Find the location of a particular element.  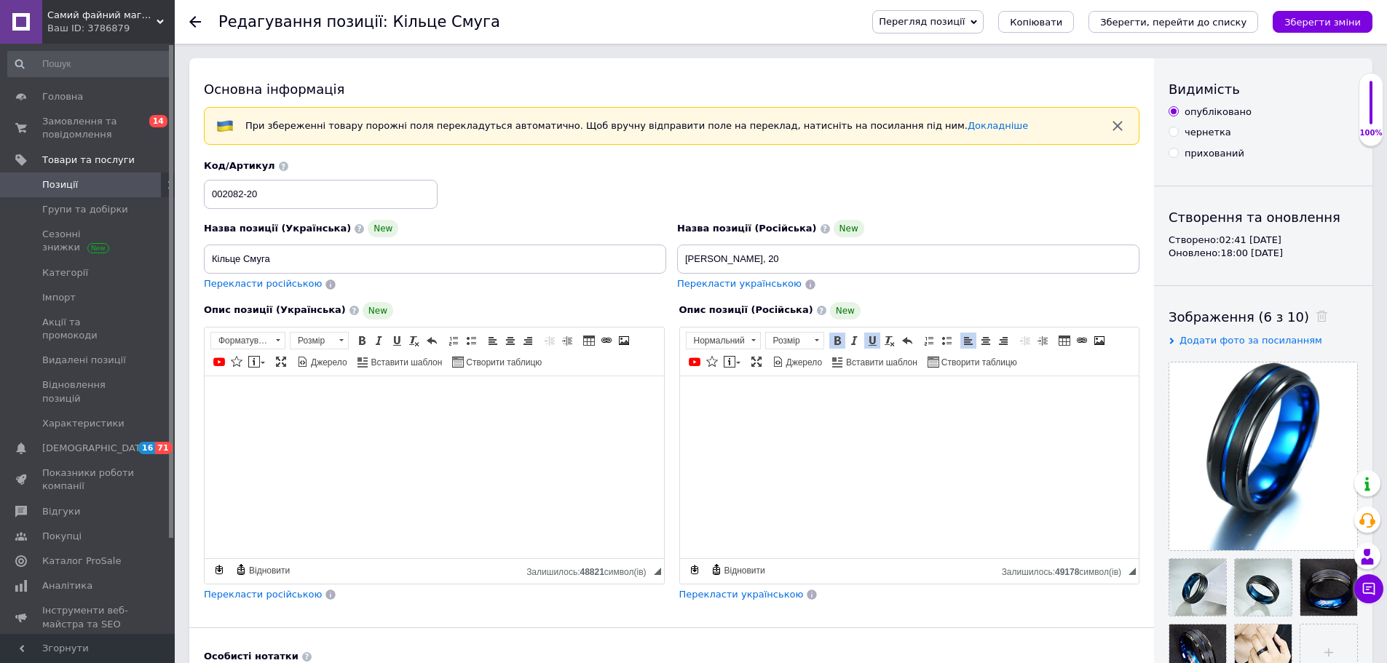

div: Повернутися назад is located at coordinates (195, 22).